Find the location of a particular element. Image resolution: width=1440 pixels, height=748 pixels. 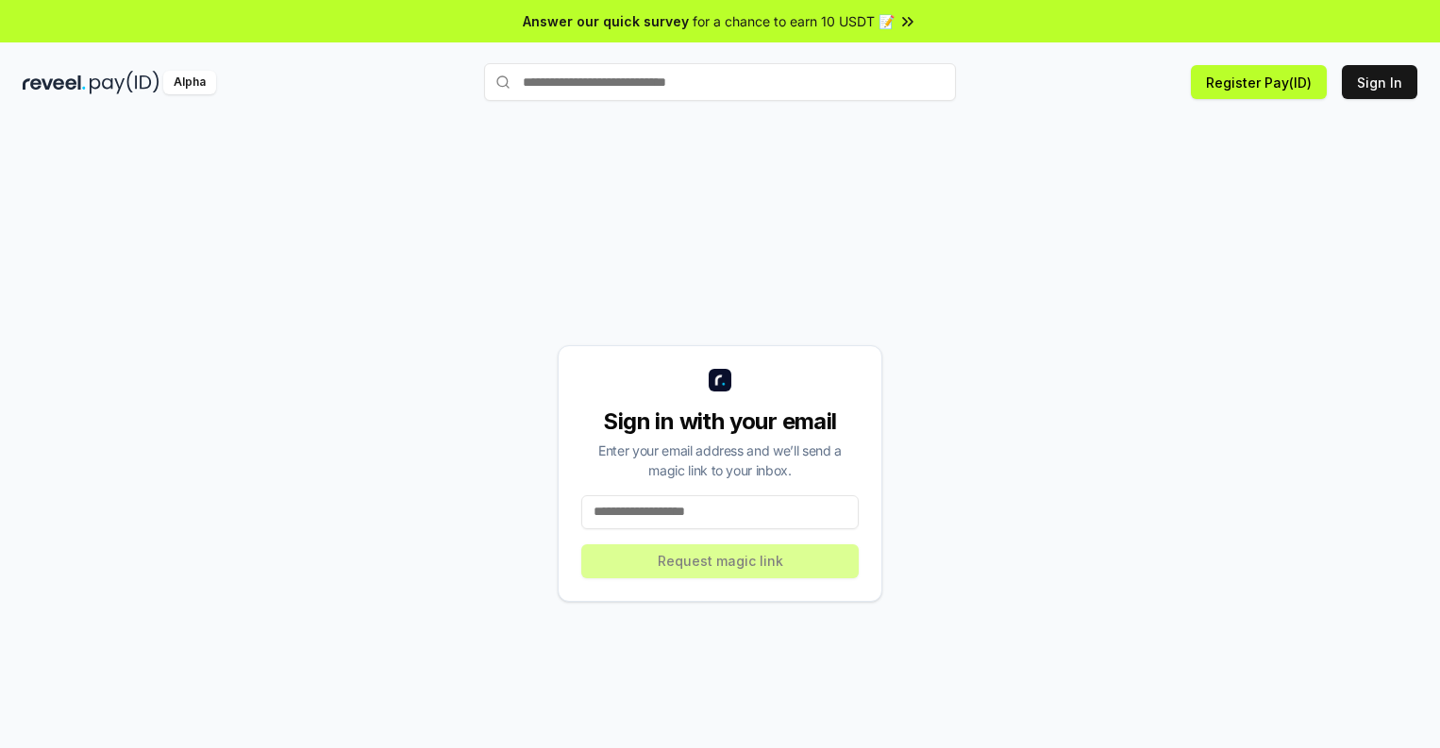

div: Enter your email address and we’ll send a magic link to your inbox. is located at coordinates (720, 461).